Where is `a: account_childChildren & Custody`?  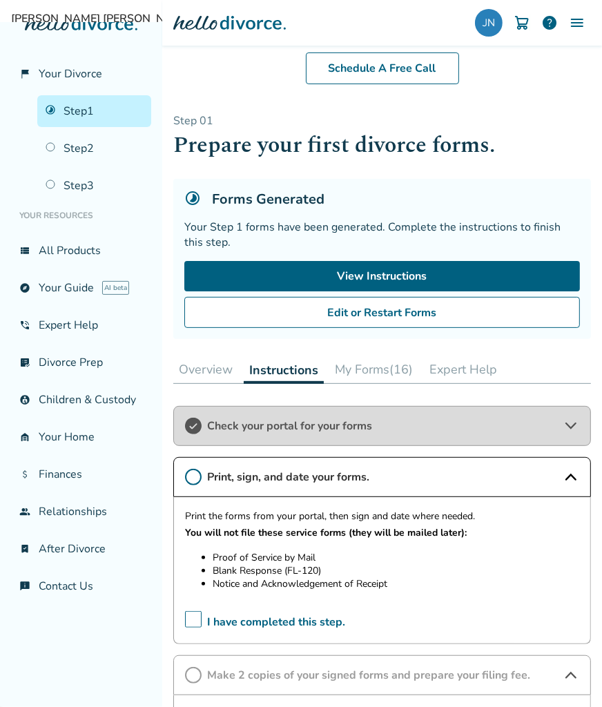 a: account_childChildren & Custody is located at coordinates (81, 400).